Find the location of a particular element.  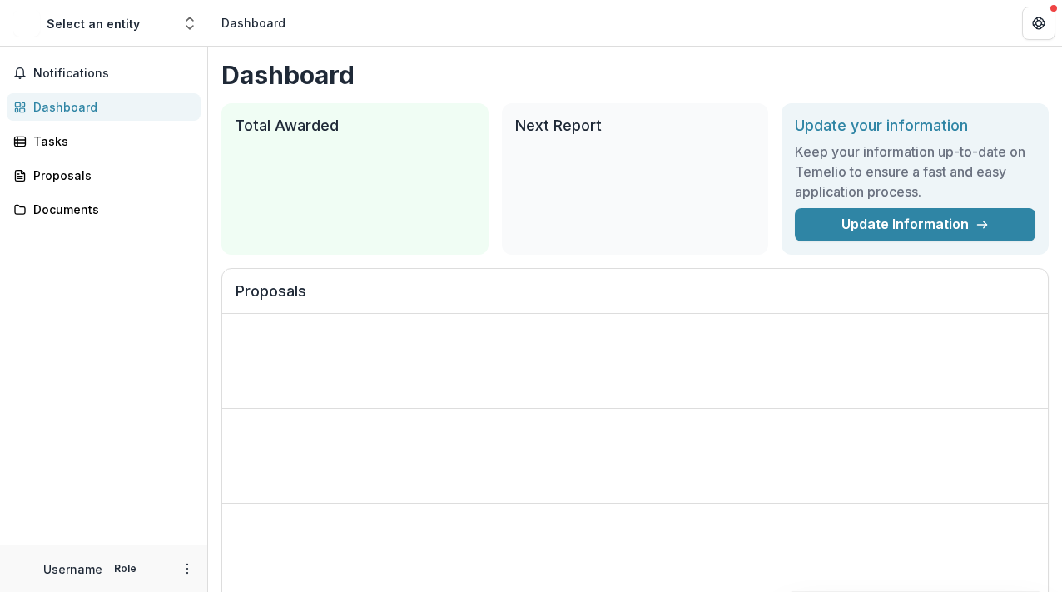

h2: Next Report is located at coordinates (635, 126).